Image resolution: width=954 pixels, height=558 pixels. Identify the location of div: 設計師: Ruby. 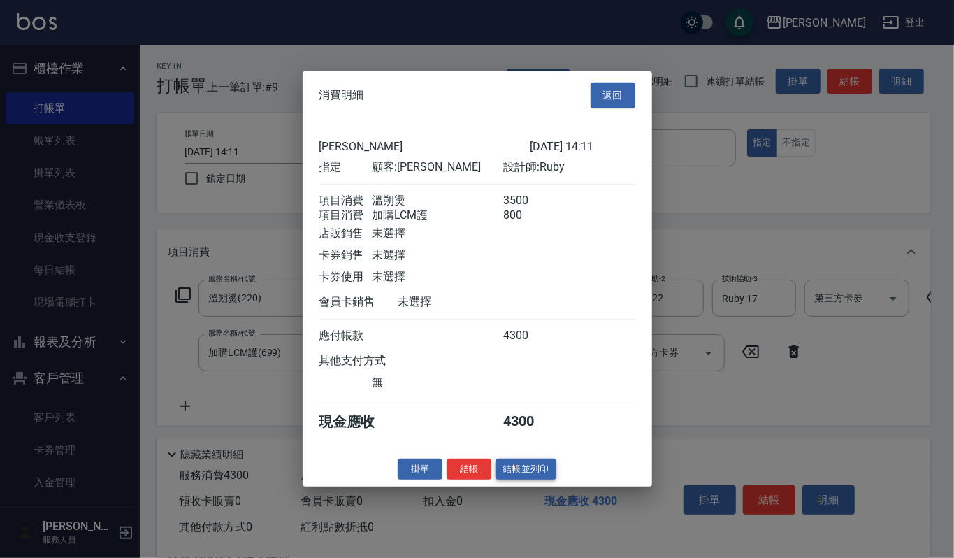
(569, 166).